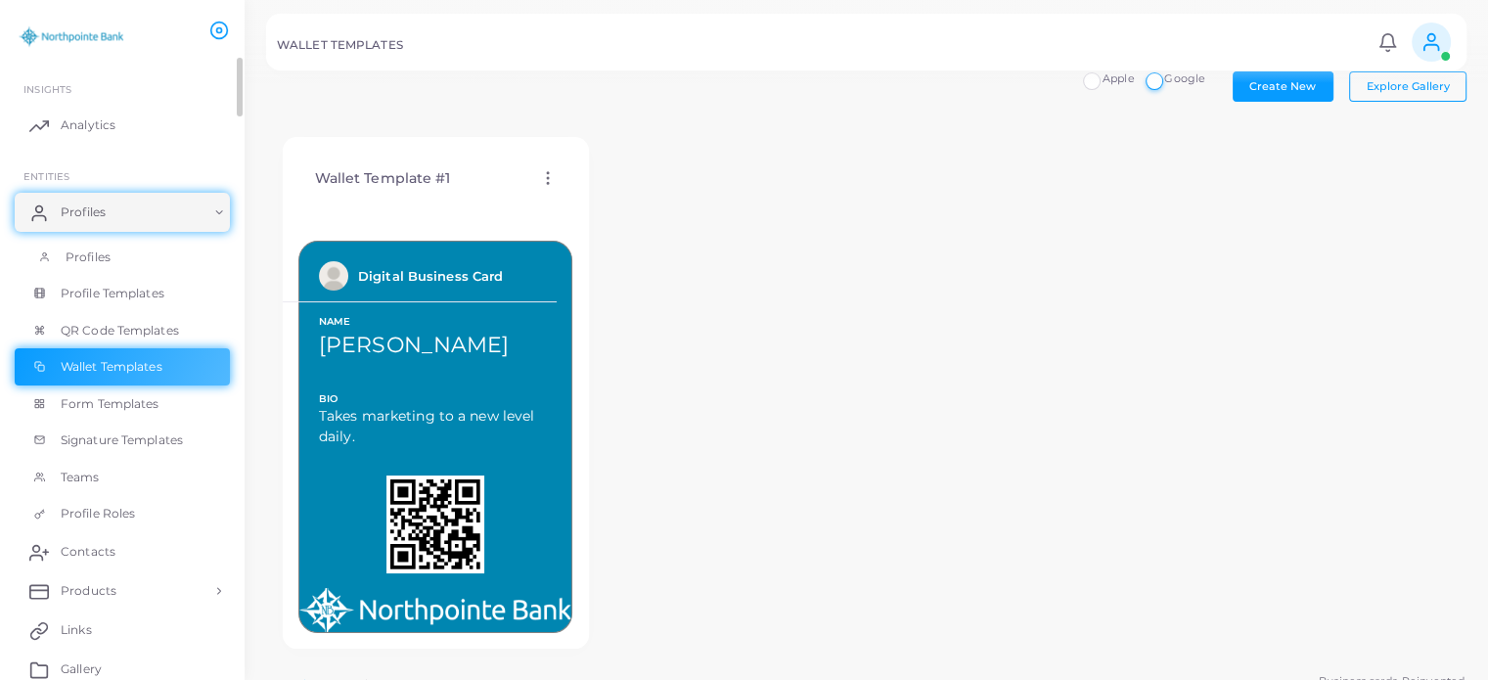 This screenshot has height=680, width=1488. Describe the element at coordinates (88, 591) in the screenshot. I see `span: Products` at that location.